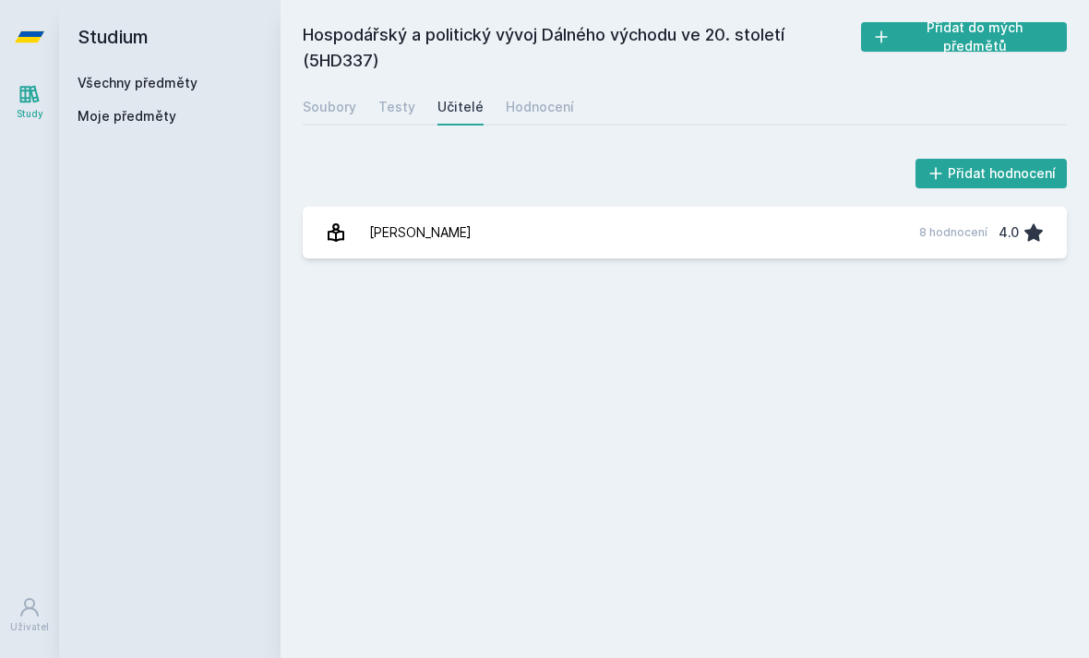 This screenshot has height=658, width=1089. I want to click on a: Soubory, so click(330, 107).